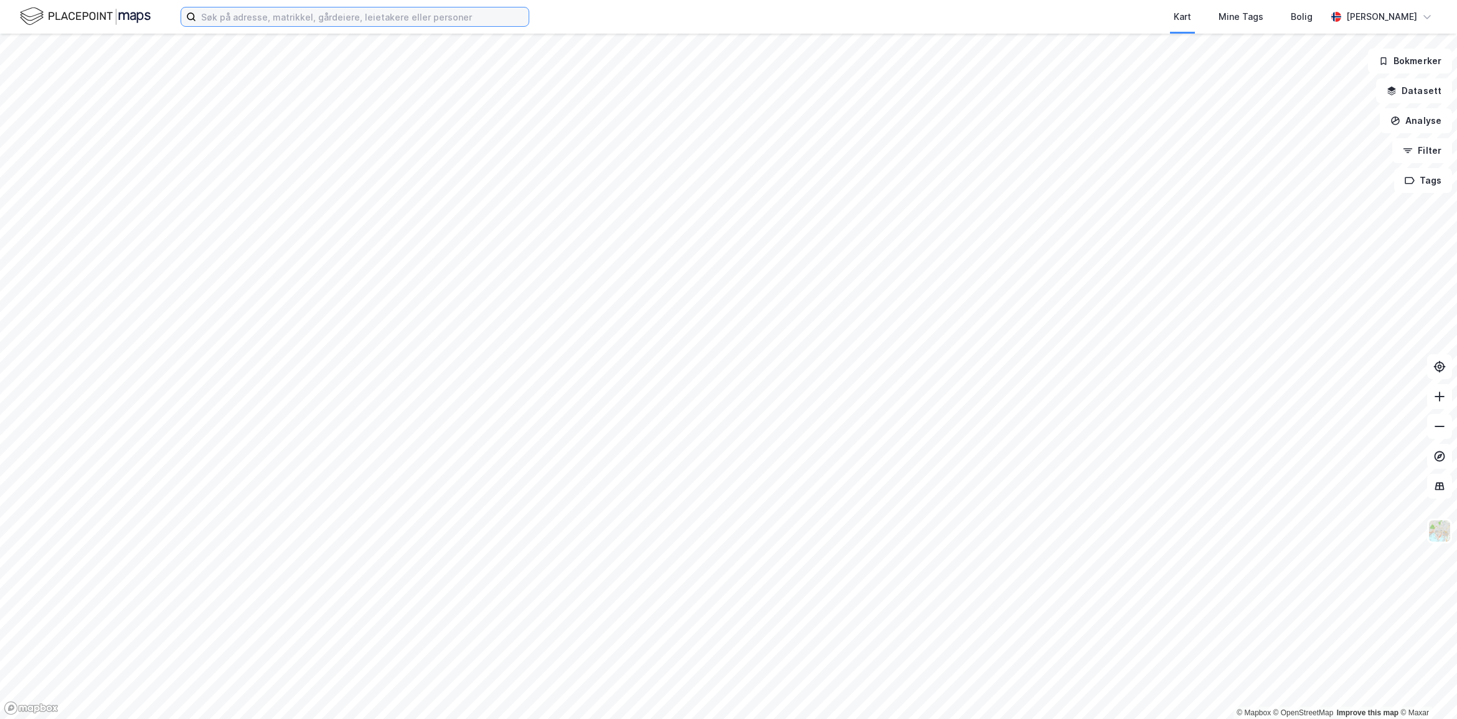 This screenshot has width=1457, height=719. I want to click on a: Improve this map, so click(1367, 713).